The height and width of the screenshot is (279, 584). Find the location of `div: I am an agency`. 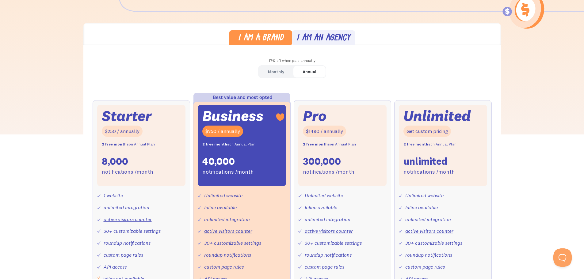

div: I am an agency is located at coordinates (324, 38).